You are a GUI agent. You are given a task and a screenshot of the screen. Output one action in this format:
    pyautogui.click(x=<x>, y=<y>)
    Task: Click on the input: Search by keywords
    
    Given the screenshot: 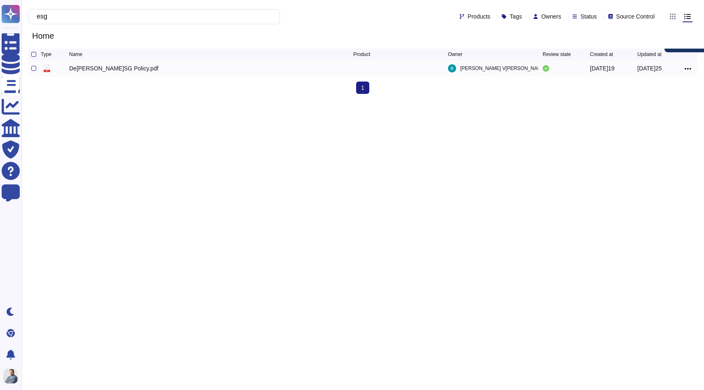 What is the action you would take?
    pyautogui.click(x=152, y=16)
    